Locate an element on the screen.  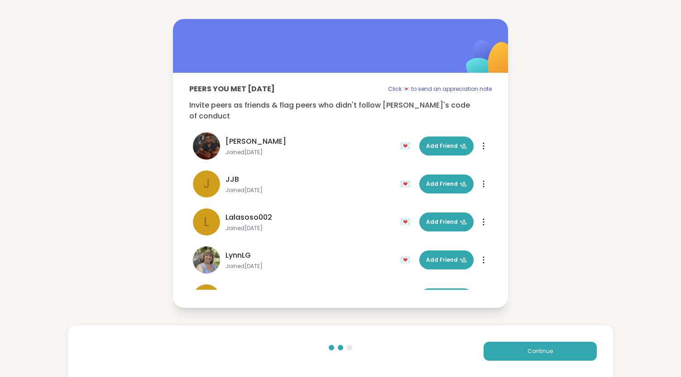
span: LynnLG is located at coordinates (238, 256).